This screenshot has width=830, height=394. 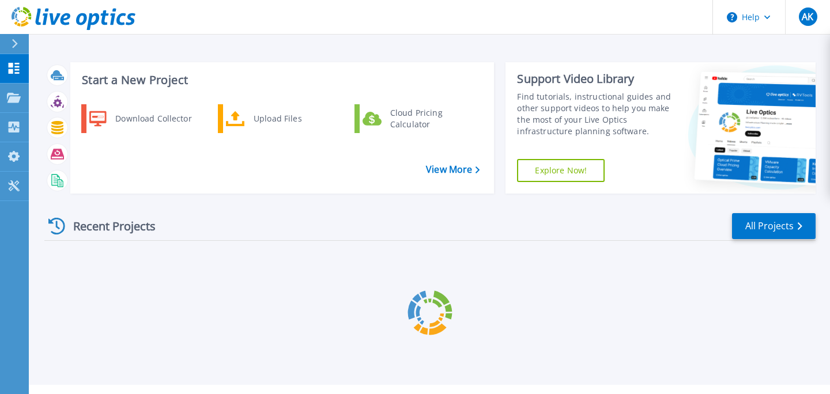 I want to click on div: Find tutorials, instructional guides and other support videos to help you make the most of your L..., so click(x=594, y=114).